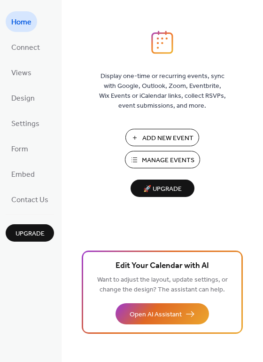  What do you see at coordinates (163, 159) in the screenshot?
I see `button: Manage Events` at bounding box center [163, 159].